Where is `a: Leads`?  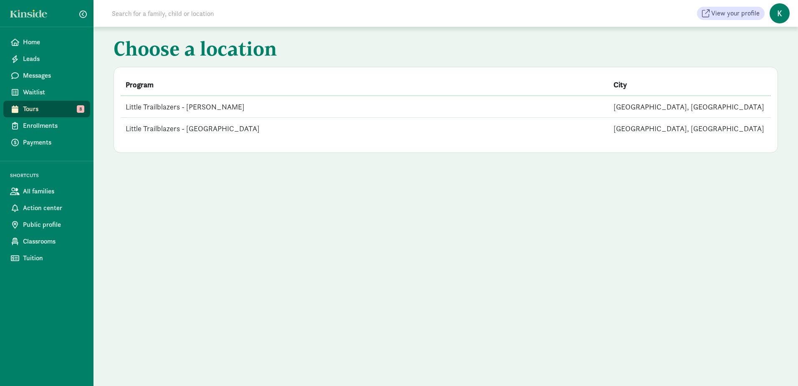
a: Leads is located at coordinates (47, 59).